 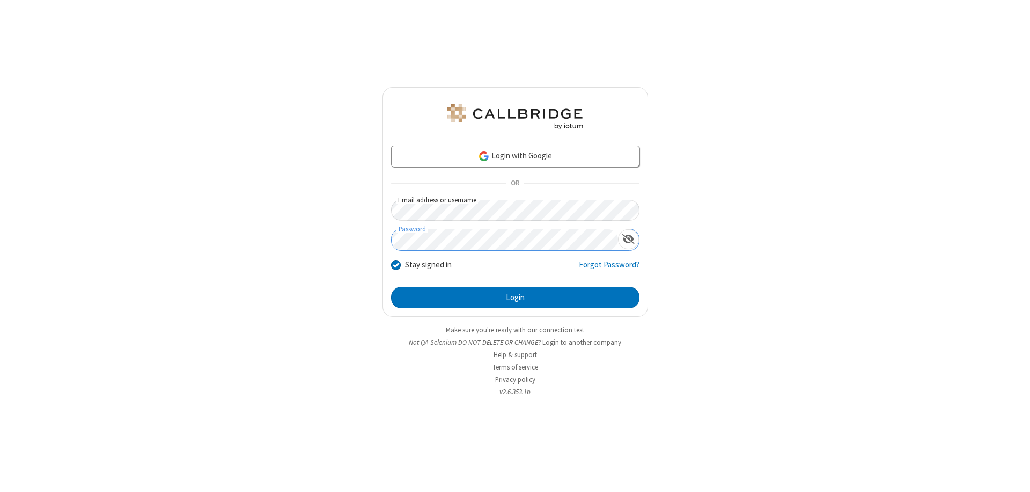 I want to click on div: Show password, so click(x=628, y=239).